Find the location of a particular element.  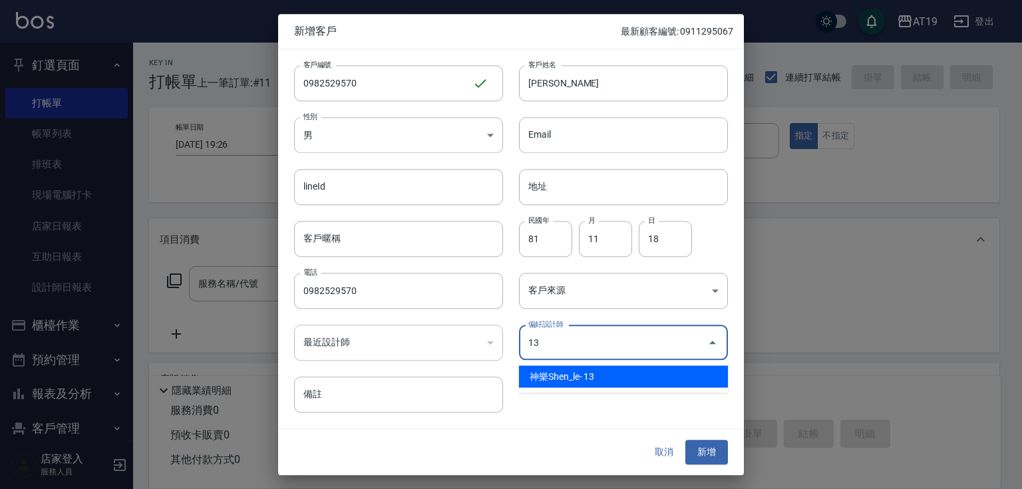

label: 電話 is located at coordinates (310, 271).